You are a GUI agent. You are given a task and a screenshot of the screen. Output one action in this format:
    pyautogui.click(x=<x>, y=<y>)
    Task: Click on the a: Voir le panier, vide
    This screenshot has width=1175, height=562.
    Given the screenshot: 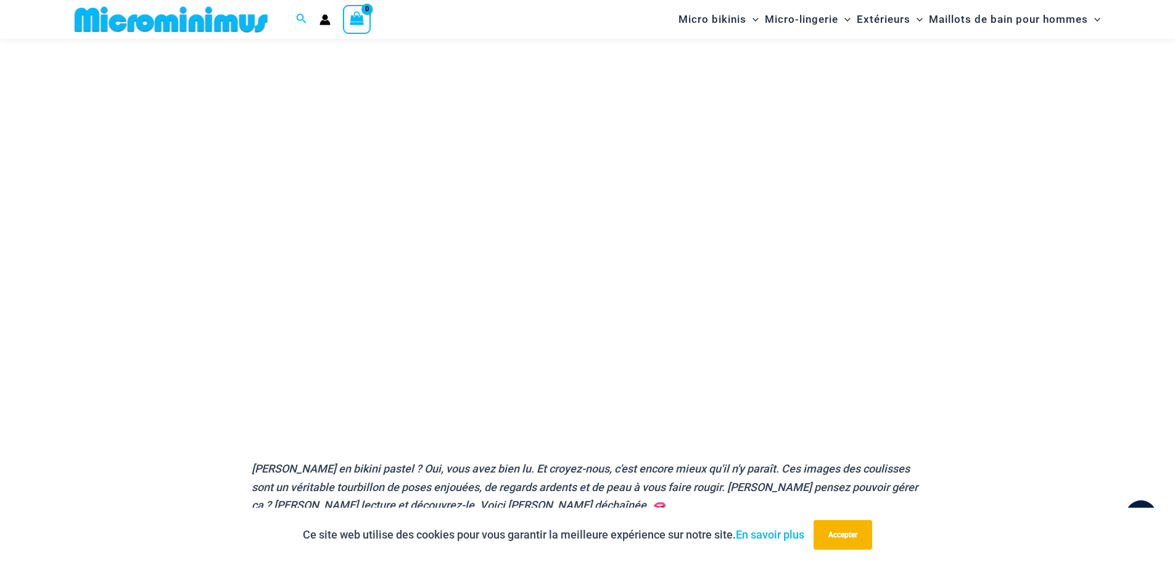 What is the action you would take?
    pyautogui.click(x=357, y=19)
    